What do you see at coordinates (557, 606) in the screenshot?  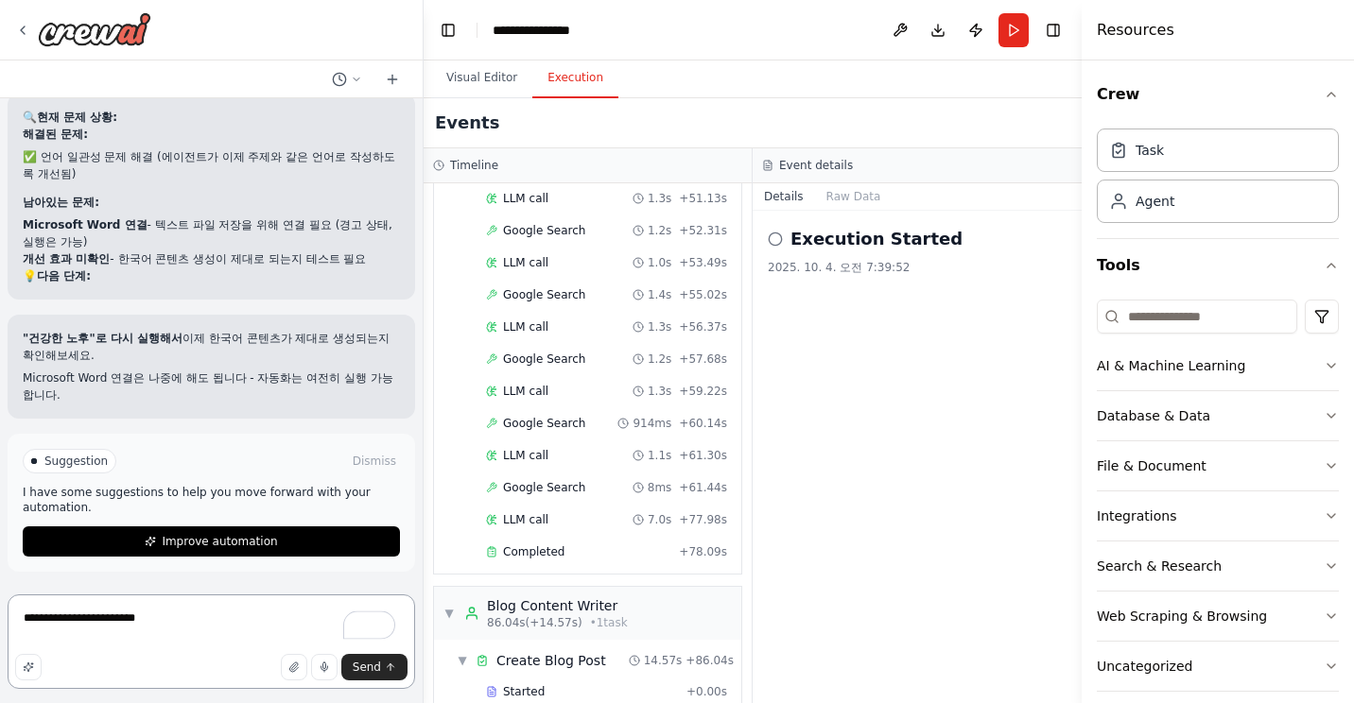 I see `div: Blog Content Writer` at bounding box center [557, 606].